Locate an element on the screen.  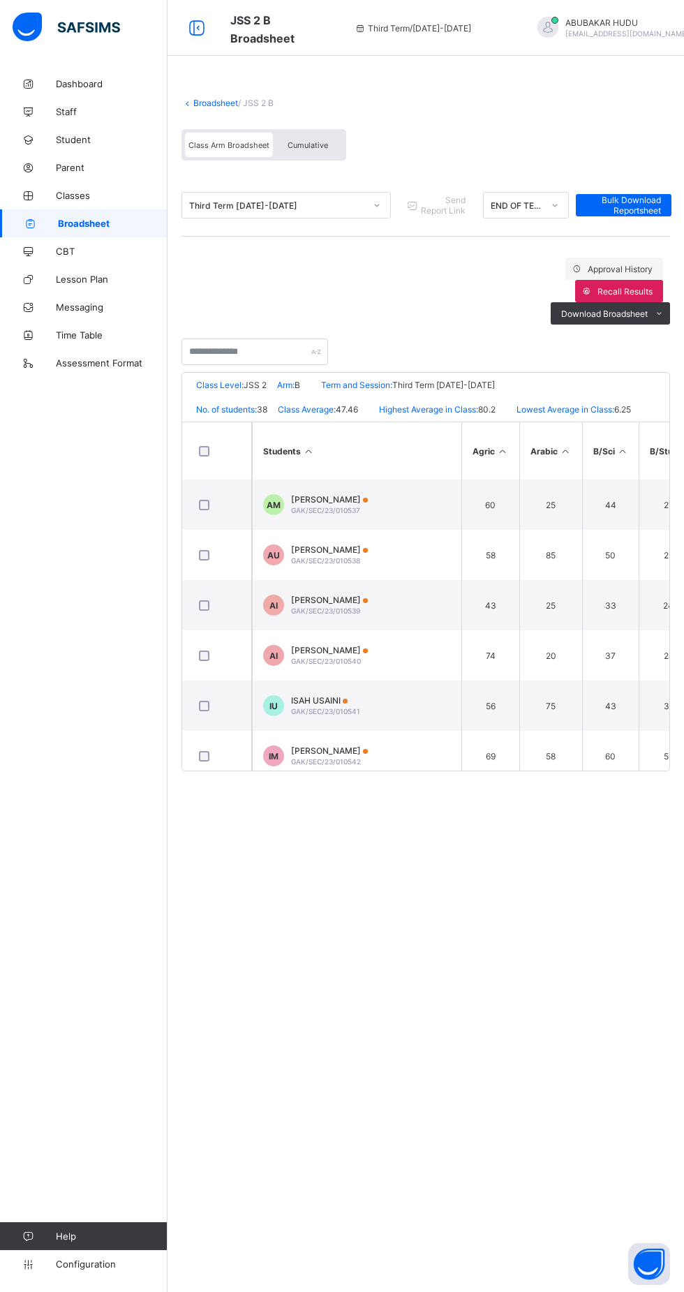
a: Broadsheet is located at coordinates (216, 103).